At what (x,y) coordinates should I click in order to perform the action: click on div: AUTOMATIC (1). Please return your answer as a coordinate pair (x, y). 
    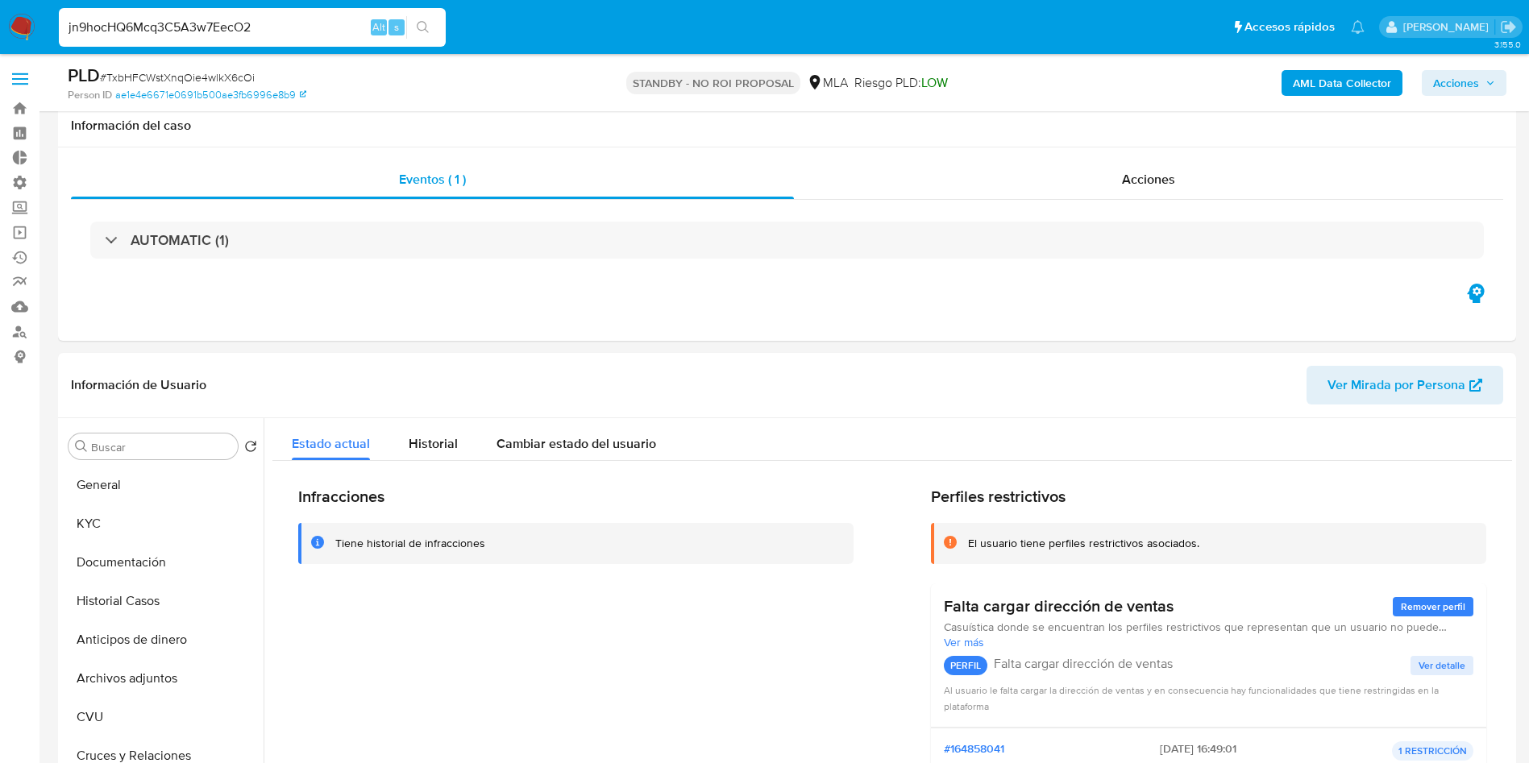
    Looking at the image, I should click on (787, 240).